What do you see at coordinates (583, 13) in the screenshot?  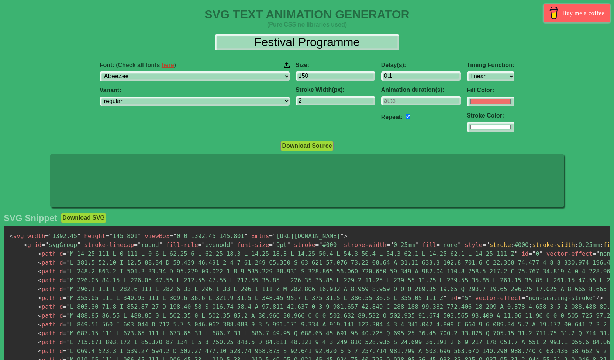 I see `span: Buy me a coffee` at bounding box center [583, 13].